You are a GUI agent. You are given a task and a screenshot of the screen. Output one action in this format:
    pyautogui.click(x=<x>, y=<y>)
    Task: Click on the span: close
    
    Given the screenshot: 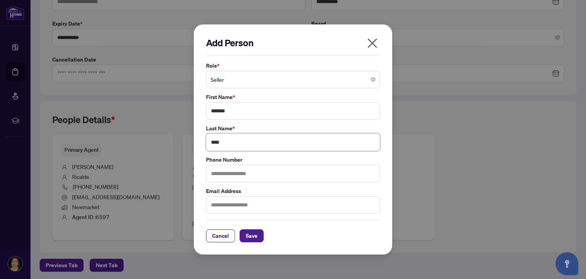 What is the action you would take?
    pyautogui.click(x=372, y=43)
    